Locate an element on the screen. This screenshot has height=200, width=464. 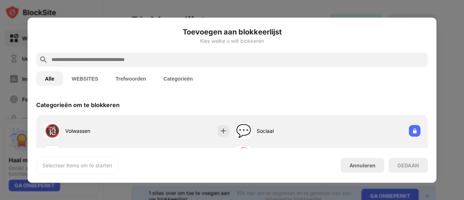
div: Kies welke u wilt blokkeren is located at coordinates (232, 41).